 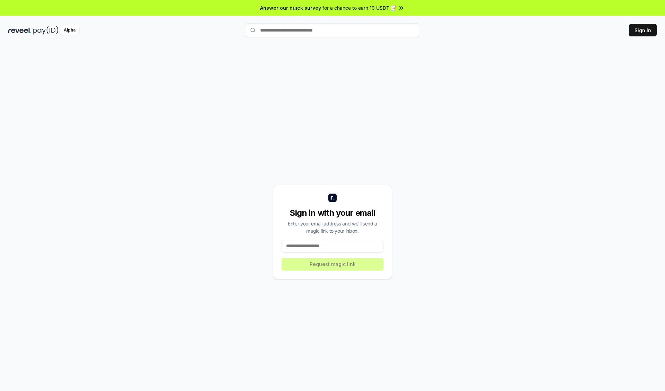 What do you see at coordinates (70, 30) in the screenshot?
I see `div: Alpha` at bounding box center [70, 30].